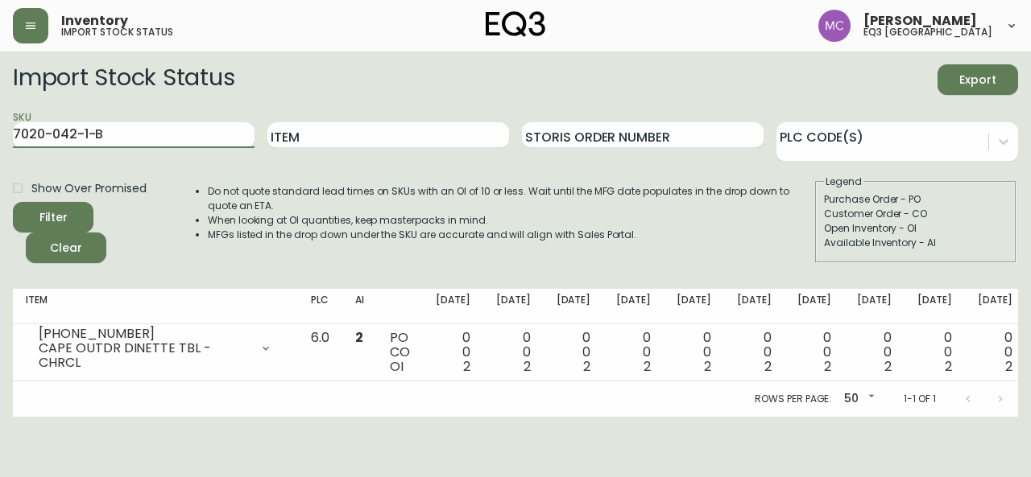  I want to click on th: AI, so click(359, 307).